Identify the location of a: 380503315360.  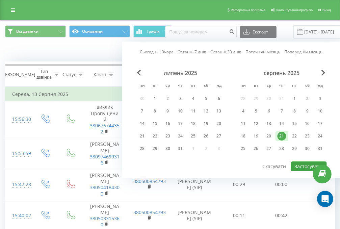
(105, 221).